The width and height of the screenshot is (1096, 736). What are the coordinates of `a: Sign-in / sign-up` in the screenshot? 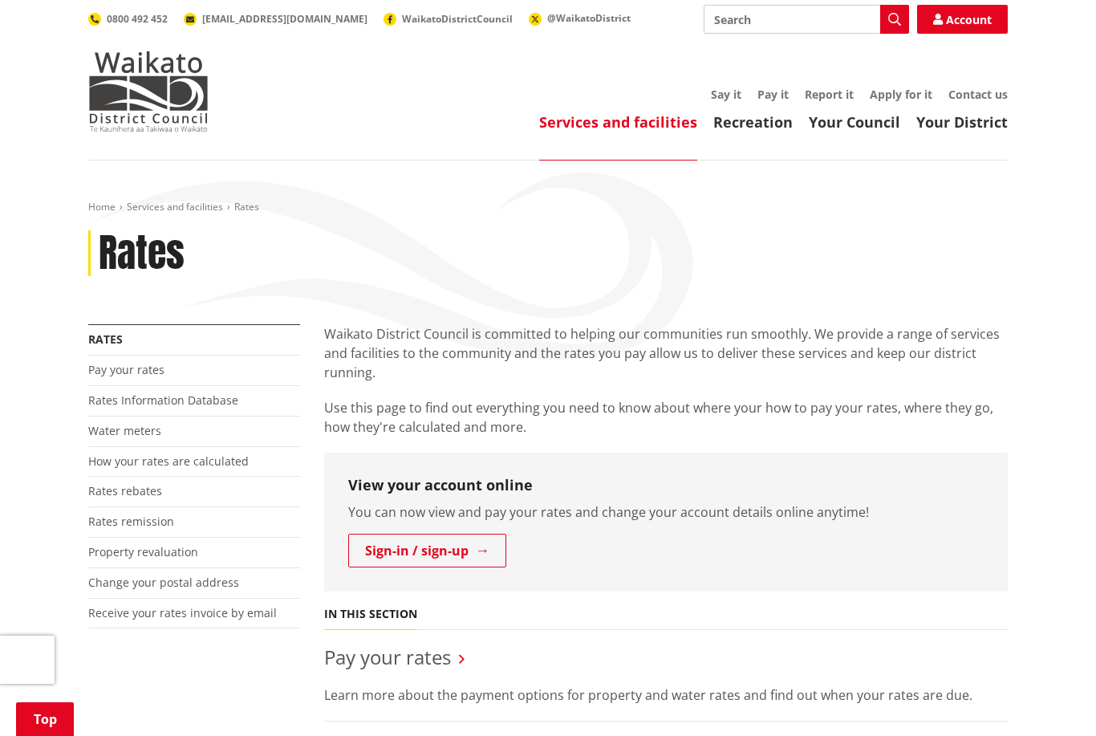 It's located at (427, 550).